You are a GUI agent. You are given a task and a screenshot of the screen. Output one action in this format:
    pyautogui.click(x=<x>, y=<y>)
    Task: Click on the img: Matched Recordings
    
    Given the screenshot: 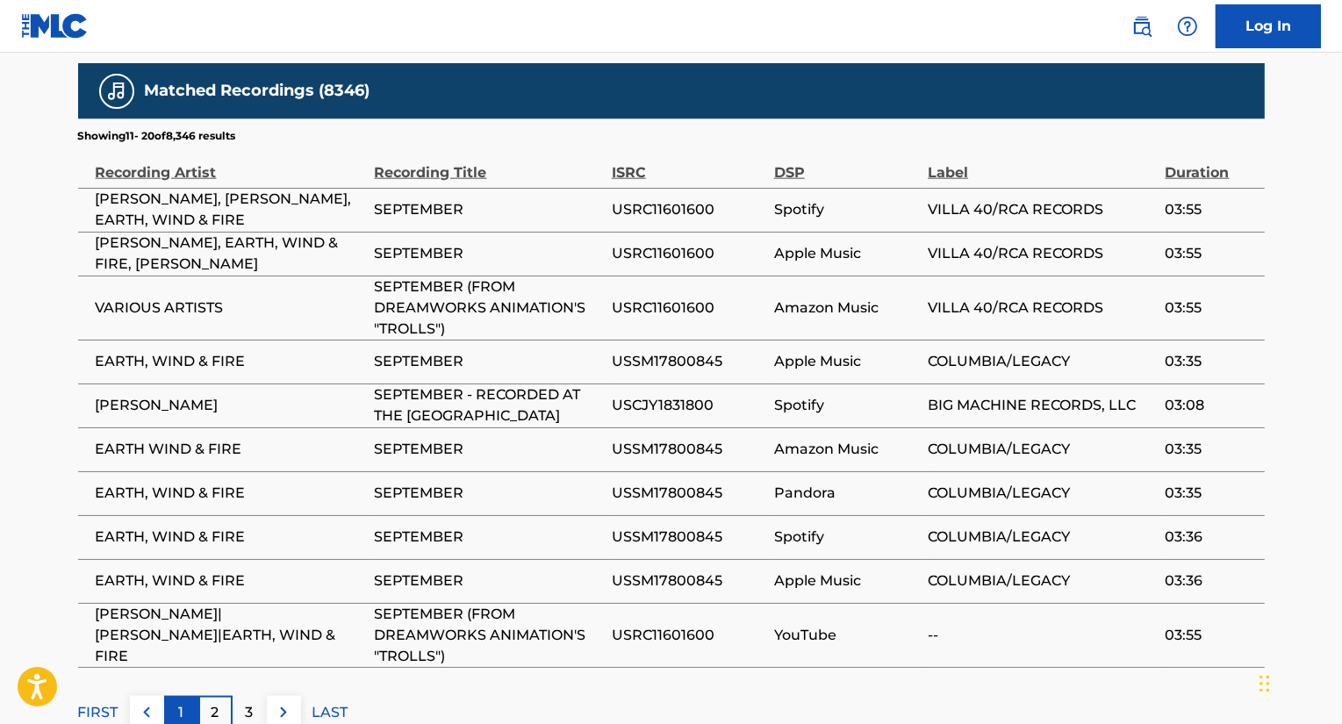 What is the action you would take?
    pyautogui.click(x=117, y=91)
    